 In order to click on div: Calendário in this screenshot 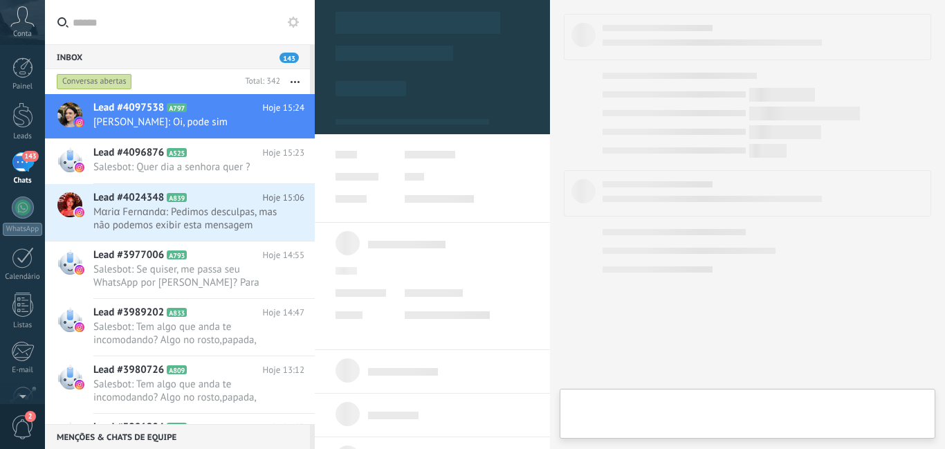, I will do `click(23, 277)`.